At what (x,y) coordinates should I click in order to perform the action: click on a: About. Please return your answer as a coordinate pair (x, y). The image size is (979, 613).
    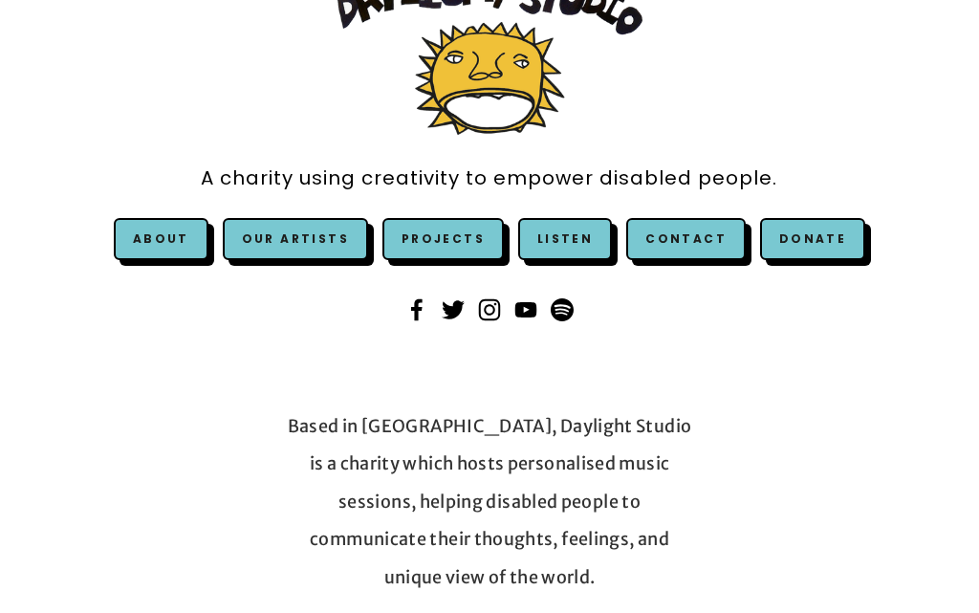
    Looking at the image, I should click on (161, 238).